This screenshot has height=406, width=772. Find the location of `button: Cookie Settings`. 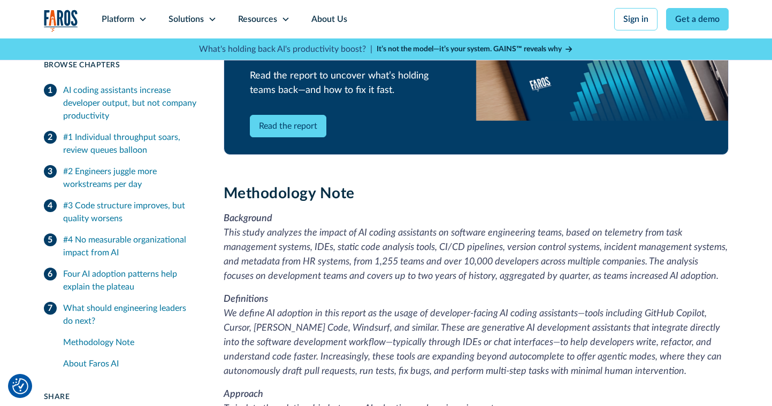

button: Cookie Settings is located at coordinates (20, 387).